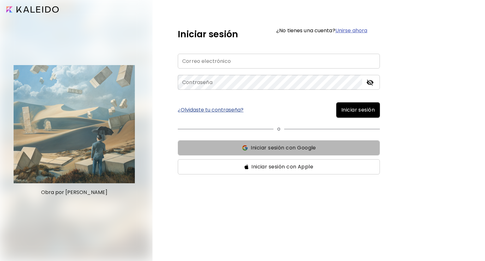  Describe the element at coordinates (322, 31) in the screenshot. I see `h6: ¿No tienes una cuenta?` at that location.